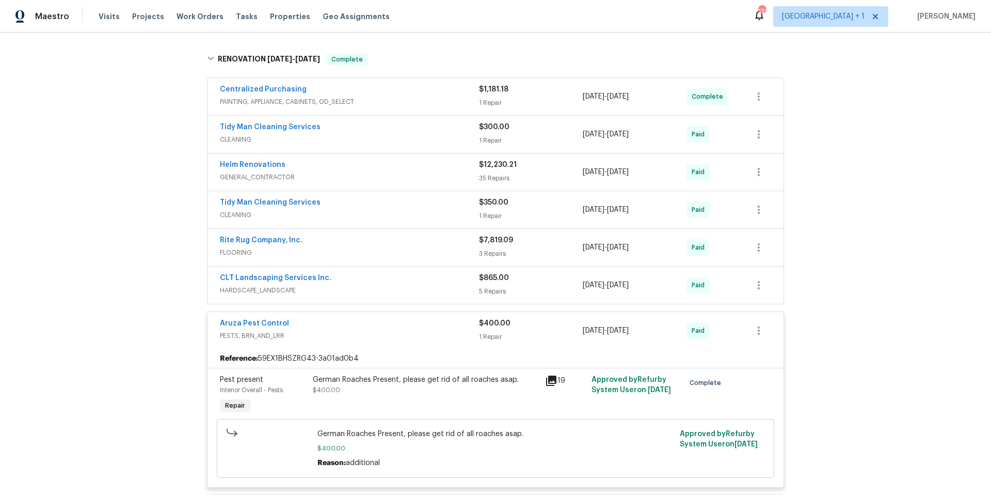 The height and width of the screenshot is (495, 991). What do you see at coordinates (494, 127) in the screenshot?
I see `span: $300.00` at bounding box center [494, 127].